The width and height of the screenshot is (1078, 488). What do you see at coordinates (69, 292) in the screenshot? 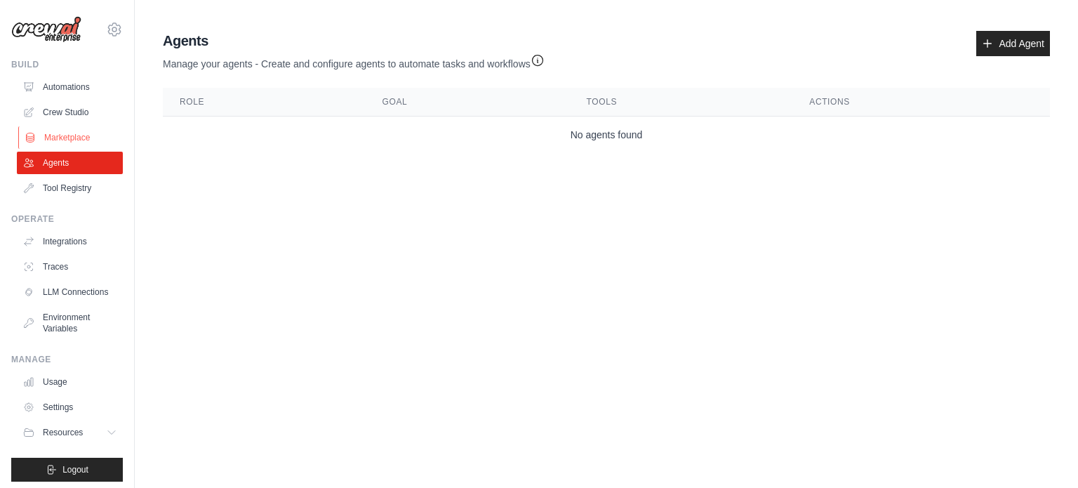
I see `a: LLM Connections` at bounding box center [69, 292].